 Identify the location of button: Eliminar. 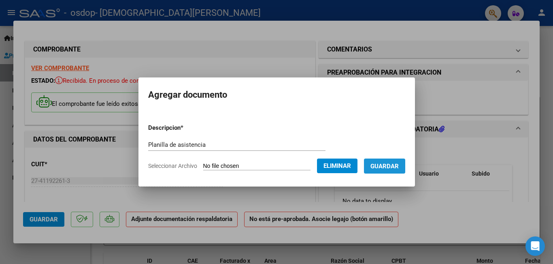
(337, 166).